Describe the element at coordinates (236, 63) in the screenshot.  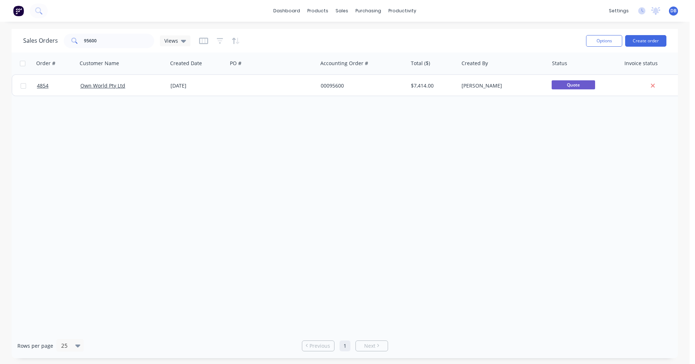
I see `div: PO #` at that location.